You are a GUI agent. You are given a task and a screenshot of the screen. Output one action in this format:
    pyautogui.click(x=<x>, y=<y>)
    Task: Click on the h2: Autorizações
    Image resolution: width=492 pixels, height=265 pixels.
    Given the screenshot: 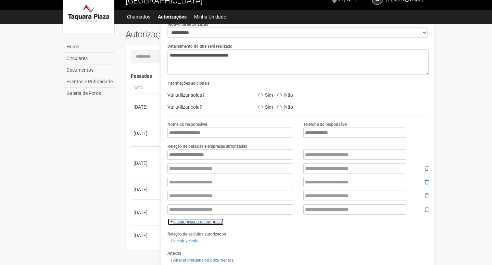 What is the action you would take?
    pyautogui.click(x=199, y=34)
    